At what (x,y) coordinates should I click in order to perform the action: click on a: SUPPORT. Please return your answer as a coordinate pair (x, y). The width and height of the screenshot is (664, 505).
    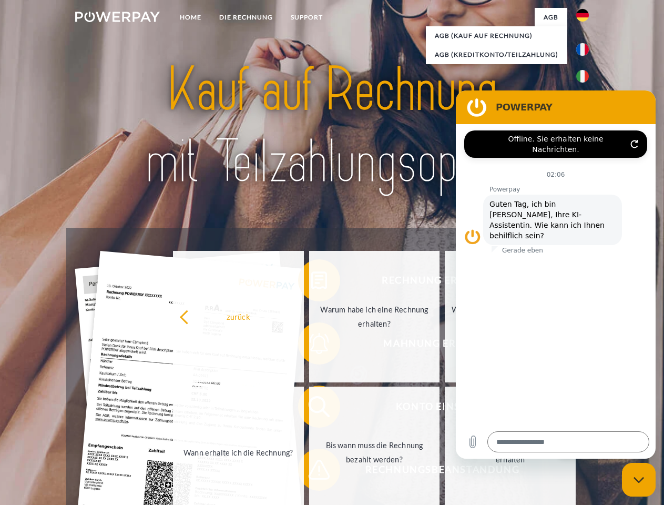
    Looking at the image, I should click on (306, 17).